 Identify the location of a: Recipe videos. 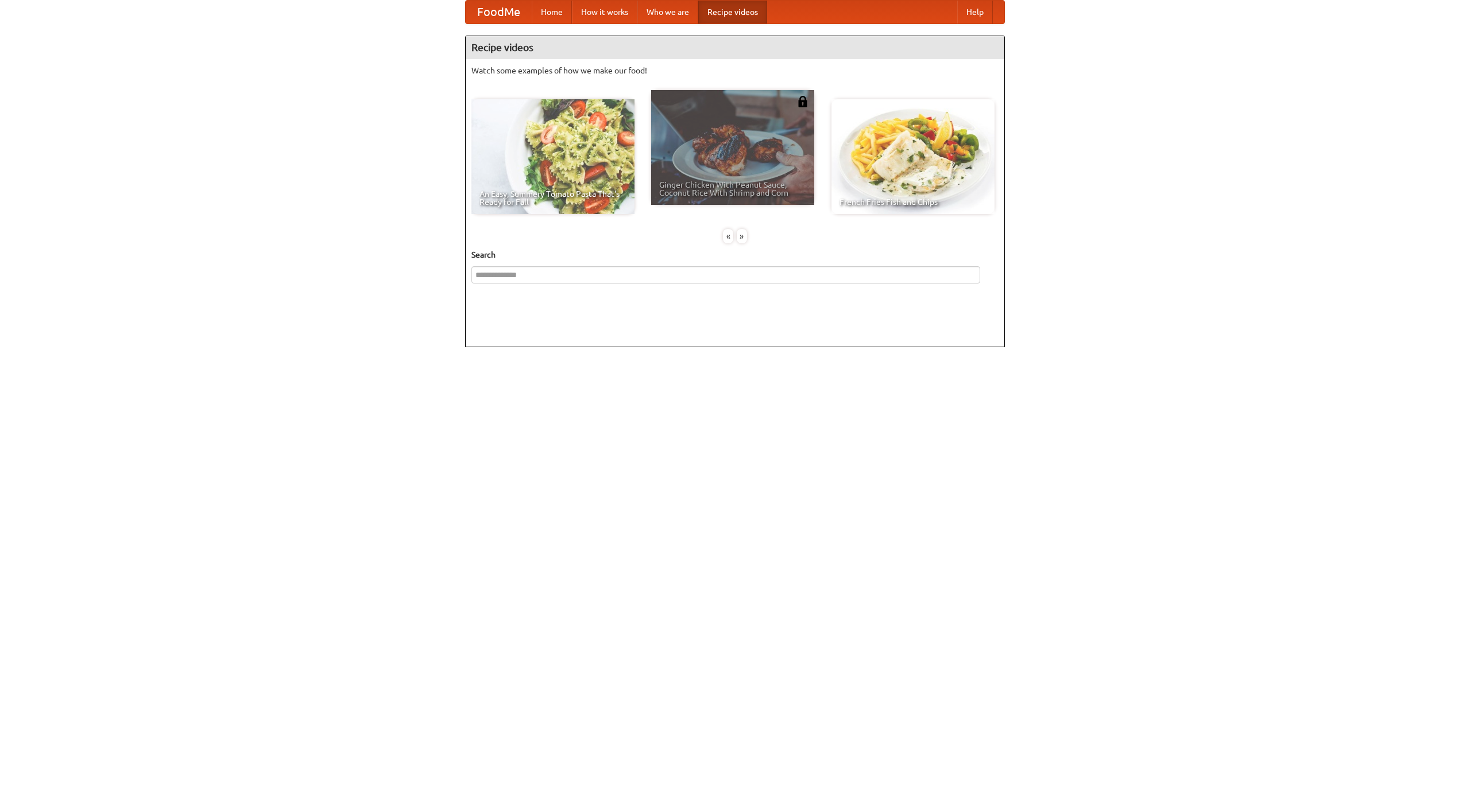
(733, 12).